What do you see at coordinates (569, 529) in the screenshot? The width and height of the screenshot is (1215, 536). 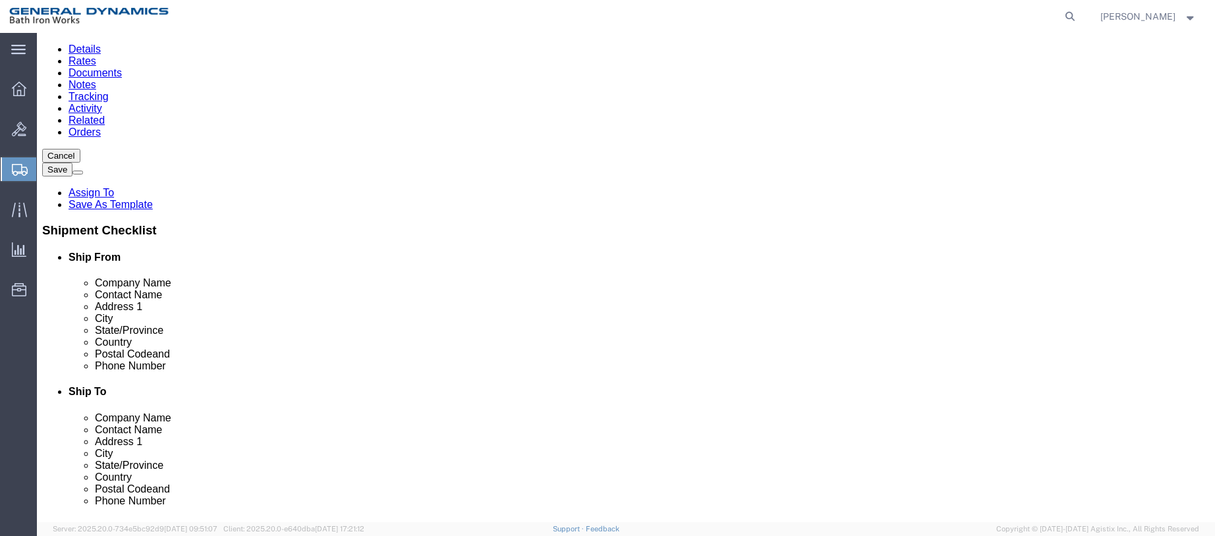 I see `a: Support` at bounding box center [569, 529].